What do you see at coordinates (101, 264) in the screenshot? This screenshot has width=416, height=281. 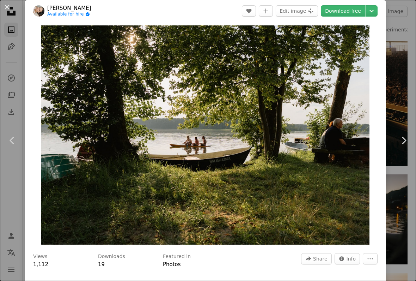 I see `span: 19` at bounding box center [101, 264].